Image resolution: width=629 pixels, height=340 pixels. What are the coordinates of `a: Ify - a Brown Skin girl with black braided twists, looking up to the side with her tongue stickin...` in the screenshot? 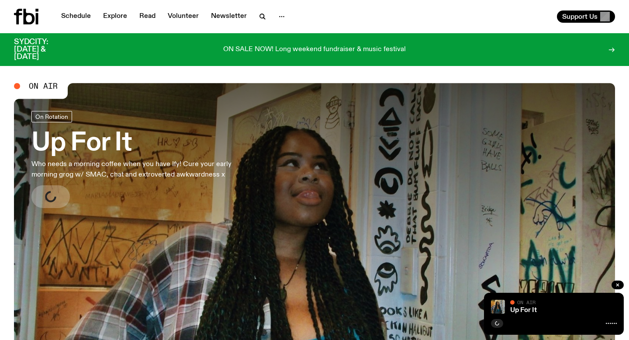 It's located at (498, 307).